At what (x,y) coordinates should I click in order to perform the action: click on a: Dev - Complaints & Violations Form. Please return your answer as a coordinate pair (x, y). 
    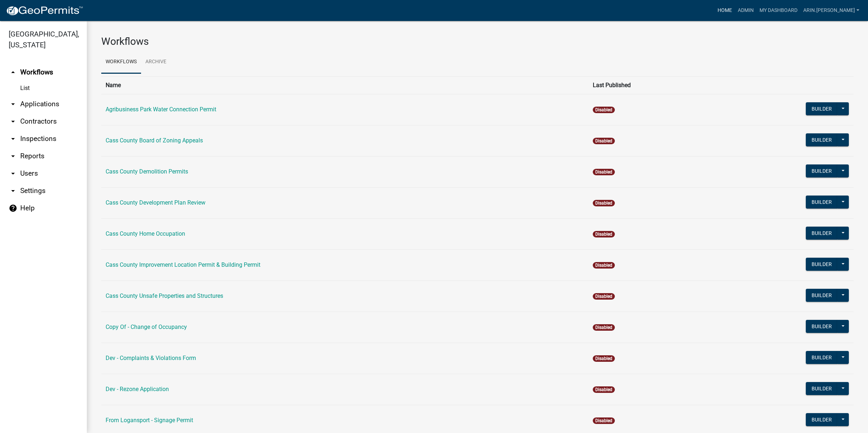
    Looking at the image, I should click on (151, 358).